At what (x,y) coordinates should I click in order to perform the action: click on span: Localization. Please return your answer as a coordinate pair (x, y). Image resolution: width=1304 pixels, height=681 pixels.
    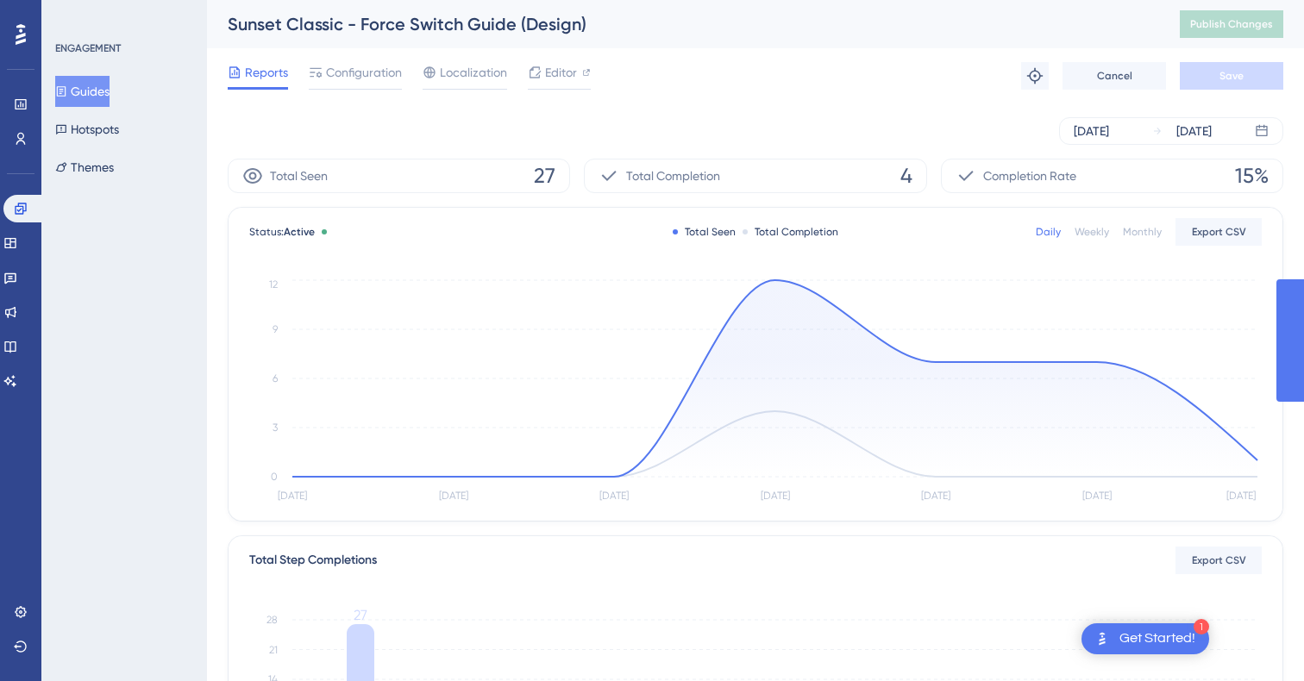
    Looking at the image, I should click on (474, 72).